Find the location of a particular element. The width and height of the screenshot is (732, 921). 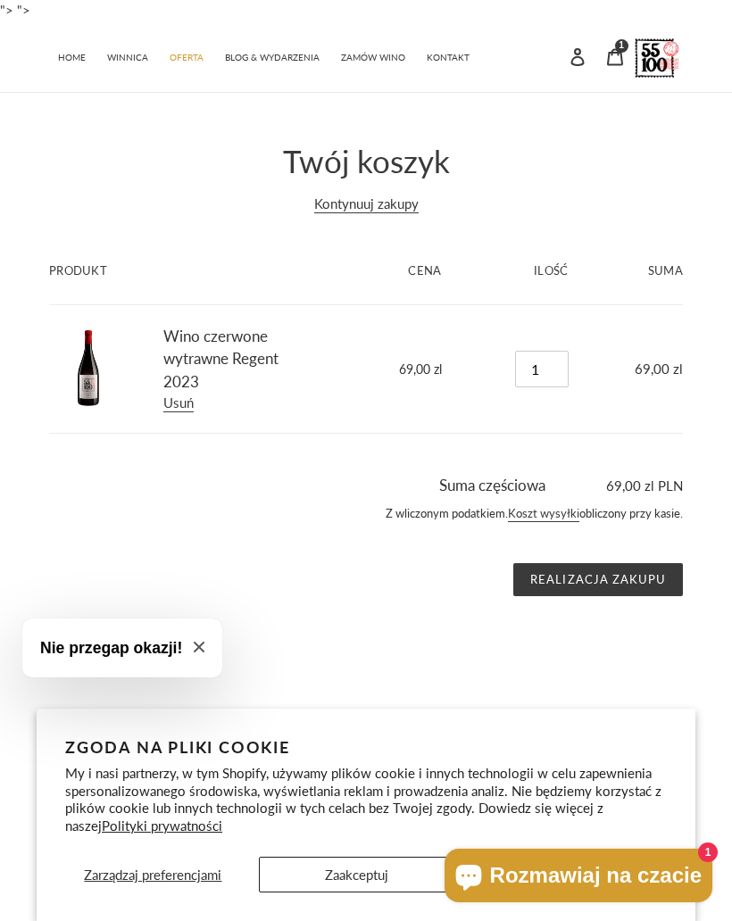

span: KONTAKT is located at coordinates (448, 57).